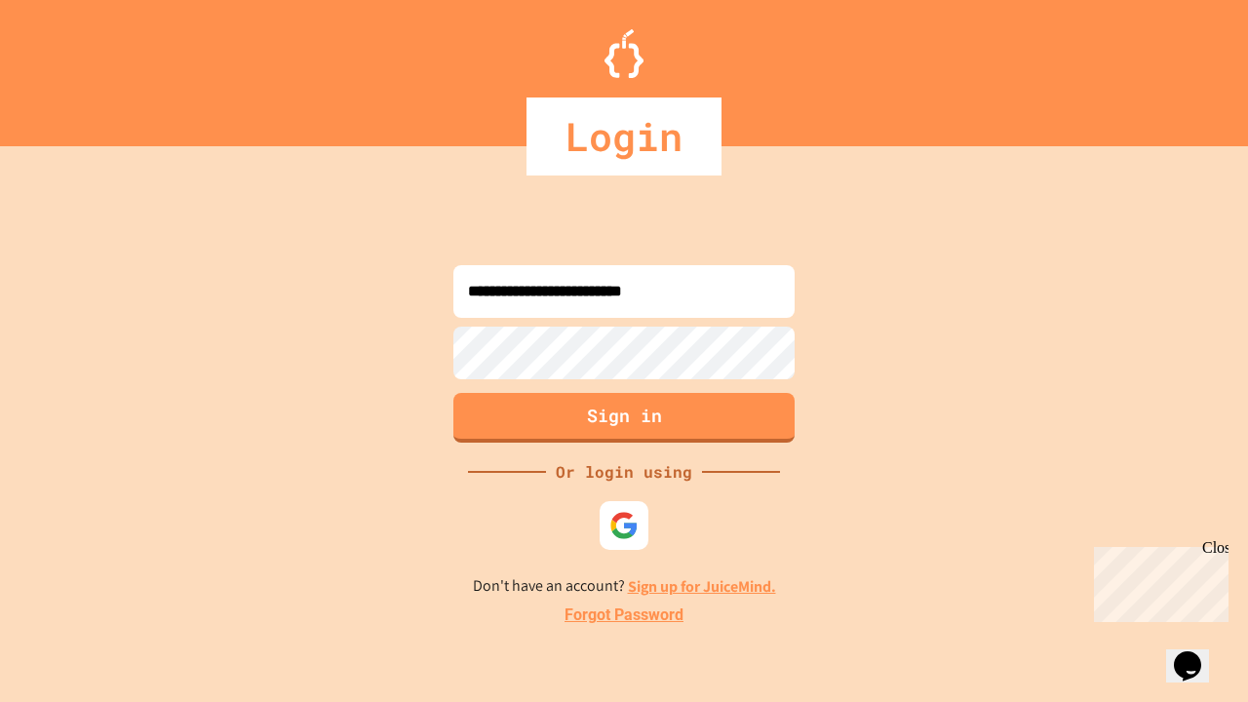 This screenshot has height=702, width=1248. What do you see at coordinates (624, 472) in the screenshot?
I see `div: Or login using` at bounding box center [624, 472].